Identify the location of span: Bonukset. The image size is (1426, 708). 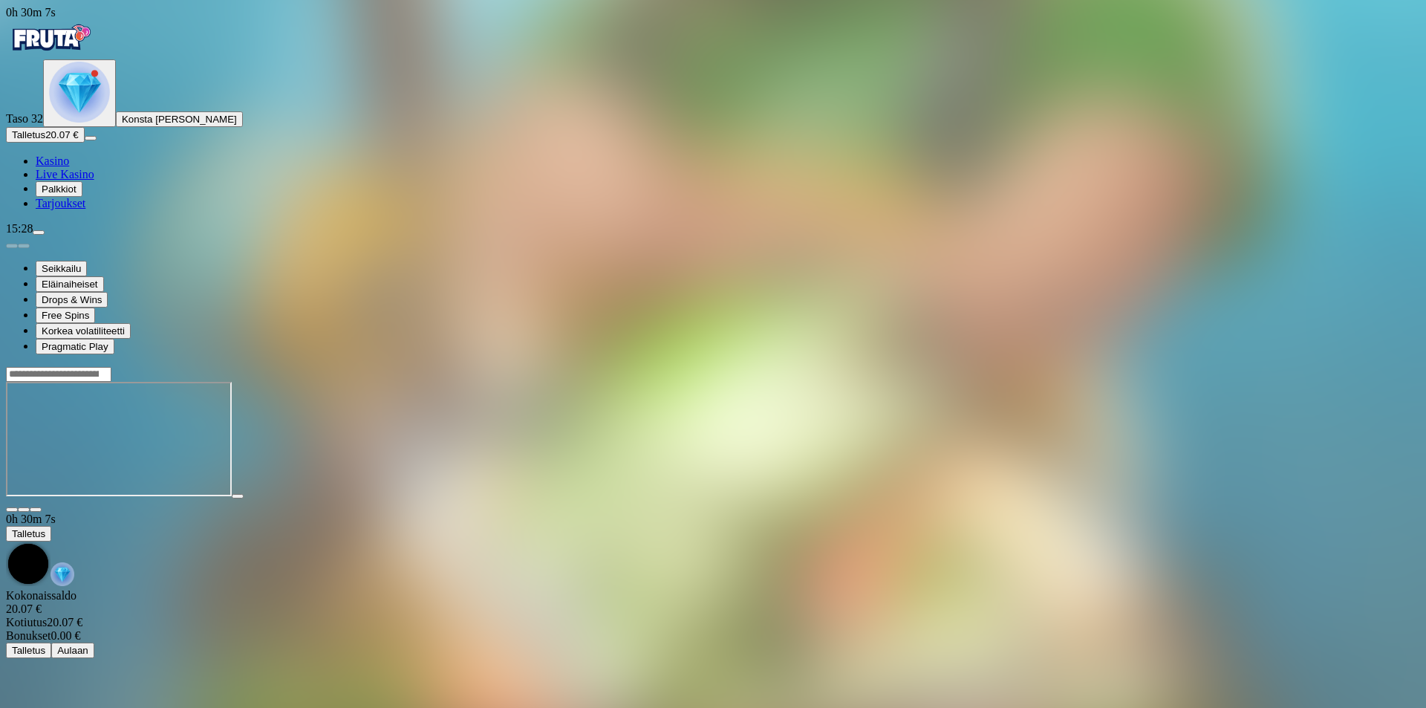
(28, 635).